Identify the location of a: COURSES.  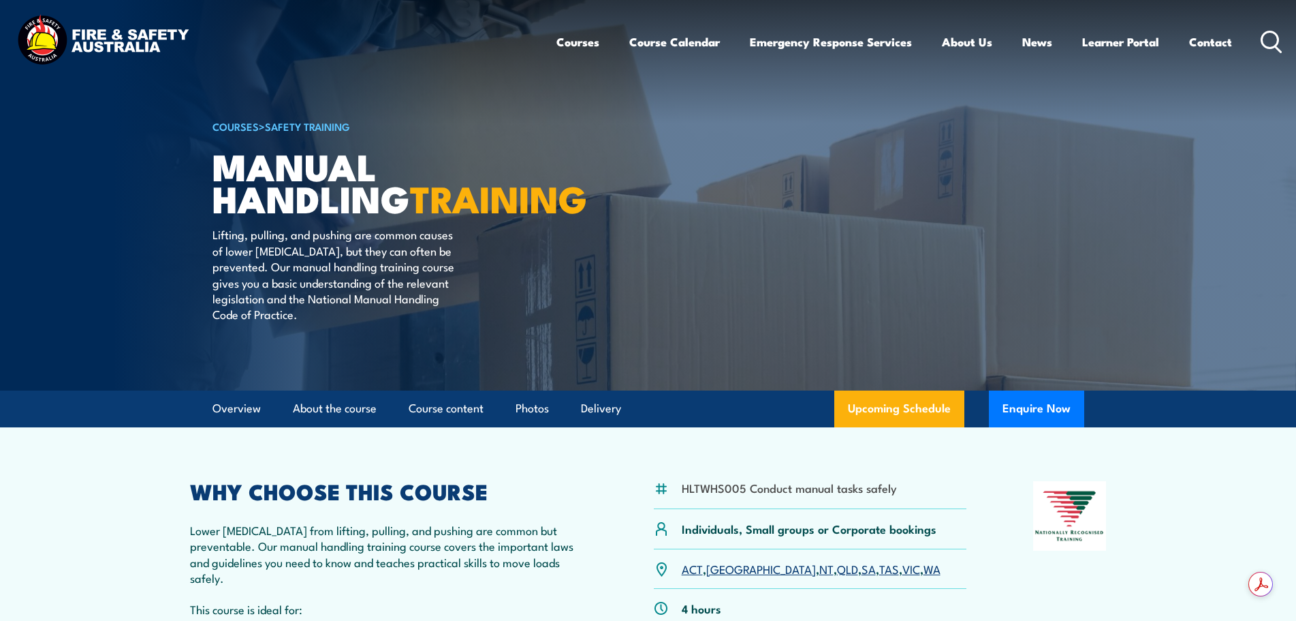
(236, 126).